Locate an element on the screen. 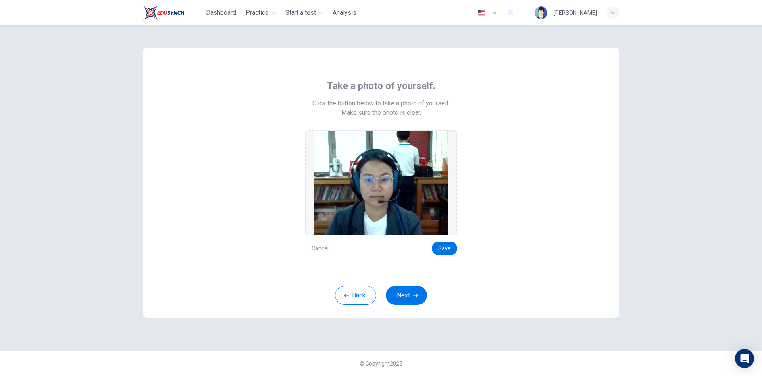 Image resolution: width=762 pixels, height=376 pixels. button: Back is located at coordinates (356, 295).